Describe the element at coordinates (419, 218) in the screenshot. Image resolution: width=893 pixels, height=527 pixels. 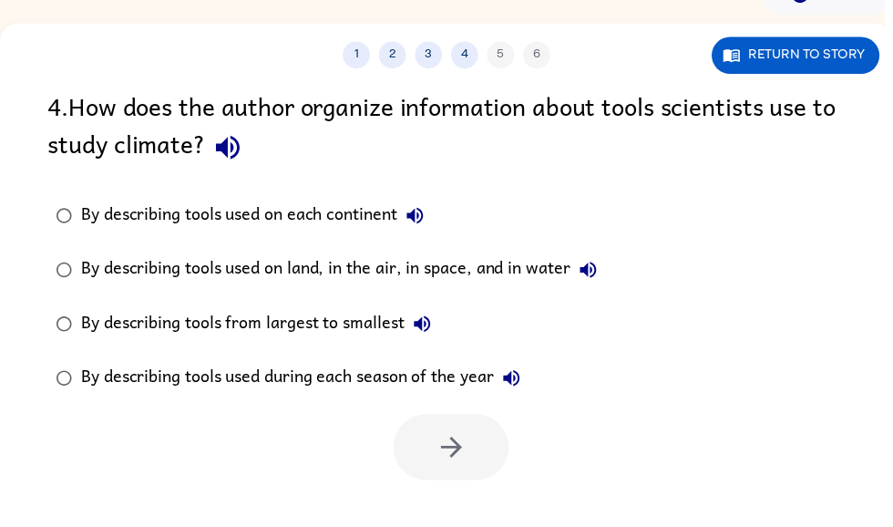
I see `button: By describing tools used on each continent` at that location.